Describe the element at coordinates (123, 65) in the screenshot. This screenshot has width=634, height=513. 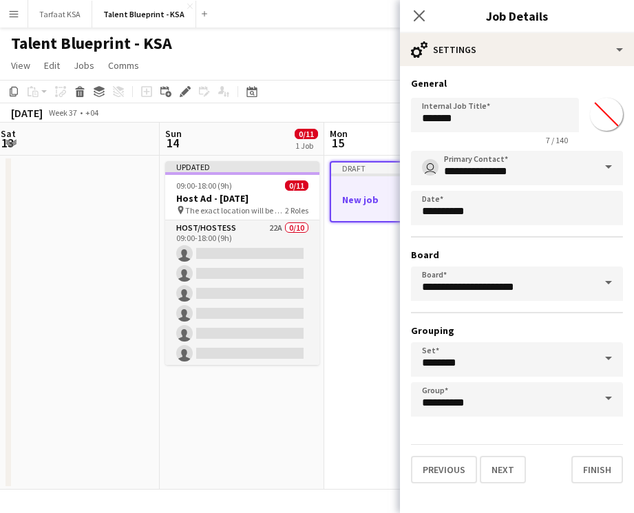
I see `span: Comms` at that location.